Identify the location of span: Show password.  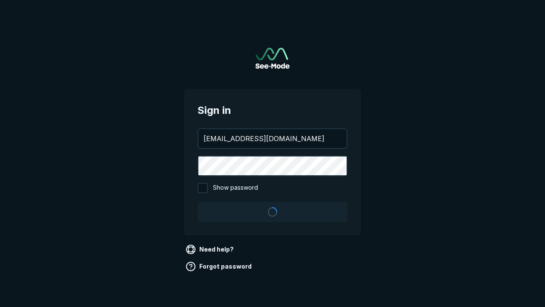
(235, 188).